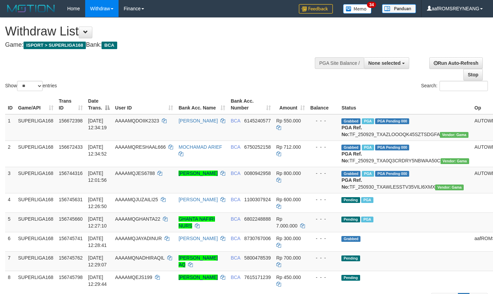 The height and width of the screenshot is (294, 493). I want to click on td: 4, so click(10, 202).